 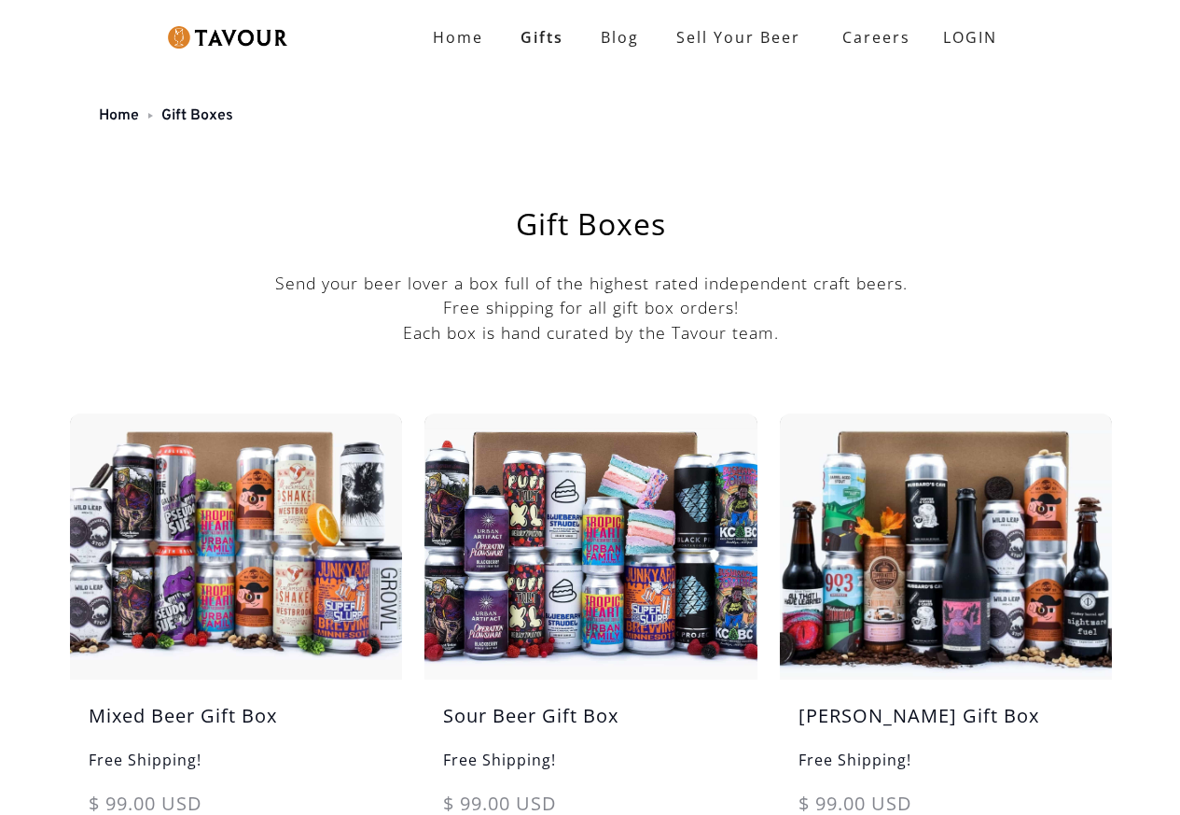 I want to click on h5: Mixed Beer Gift Box, so click(x=236, y=725).